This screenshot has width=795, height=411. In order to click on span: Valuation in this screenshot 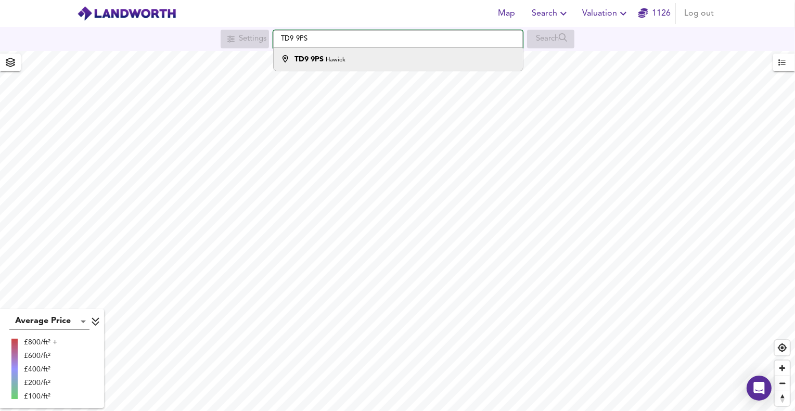, I will do `click(605, 14)`.